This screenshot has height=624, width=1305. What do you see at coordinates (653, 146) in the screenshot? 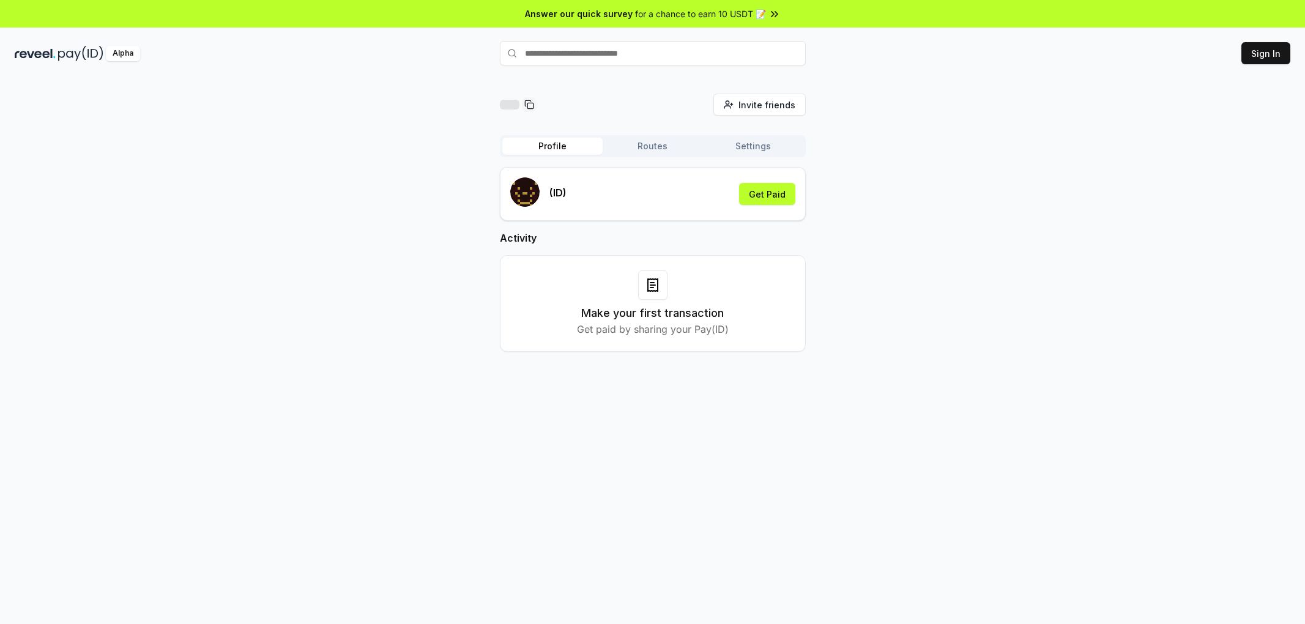
I see `button: Routes` at bounding box center [653, 146].